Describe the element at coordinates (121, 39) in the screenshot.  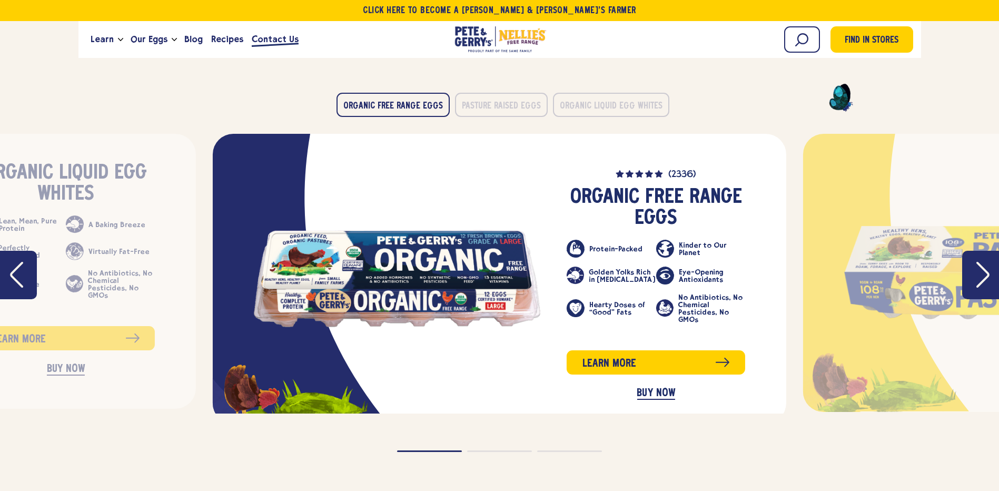
I see `button: Open the dropdown menu for Learn` at that location.